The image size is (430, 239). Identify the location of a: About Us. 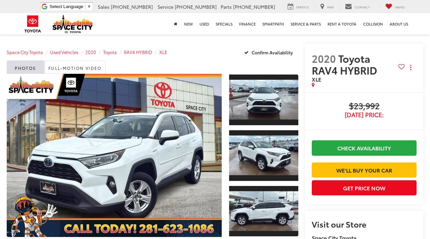
(398, 24).